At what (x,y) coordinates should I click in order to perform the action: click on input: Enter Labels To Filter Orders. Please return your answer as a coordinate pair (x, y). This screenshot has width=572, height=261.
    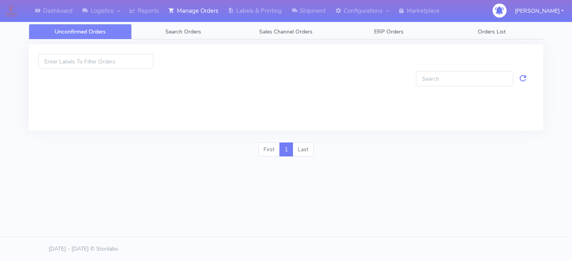
    Looking at the image, I should click on (96, 61).